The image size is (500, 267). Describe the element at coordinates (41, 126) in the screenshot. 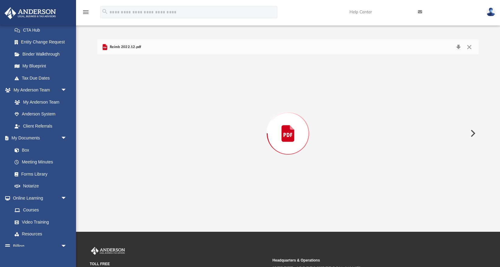

I see `a: Client Referrals` at that location.